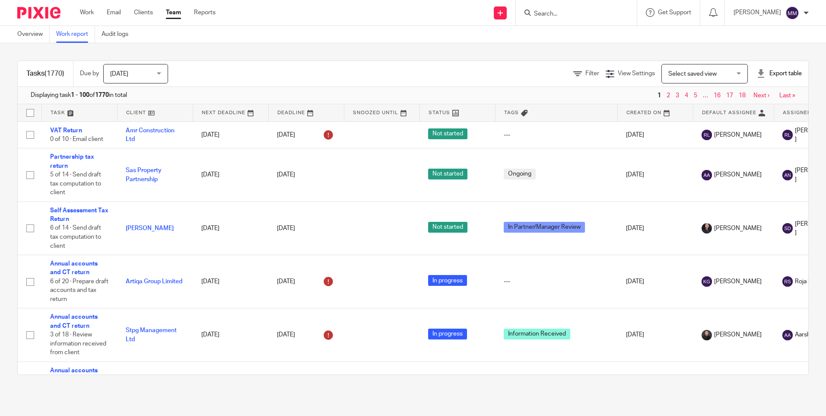  What do you see at coordinates (76, 237) in the screenshot?
I see `span: 6 of 14 · Send draft tax computation to client` at bounding box center [76, 237].